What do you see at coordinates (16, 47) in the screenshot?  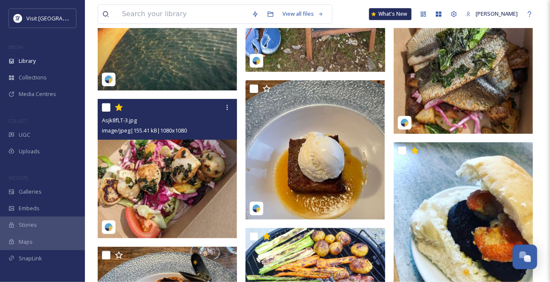 I see `span: MEDIA` at bounding box center [16, 47].